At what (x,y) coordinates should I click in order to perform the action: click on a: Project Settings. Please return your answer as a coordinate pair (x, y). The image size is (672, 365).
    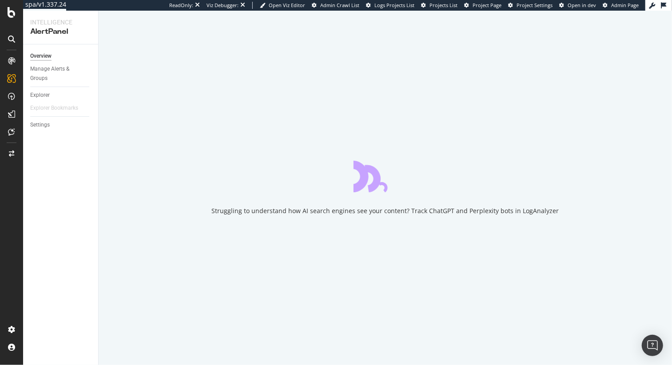
    Looking at the image, I should click on (531, 5).